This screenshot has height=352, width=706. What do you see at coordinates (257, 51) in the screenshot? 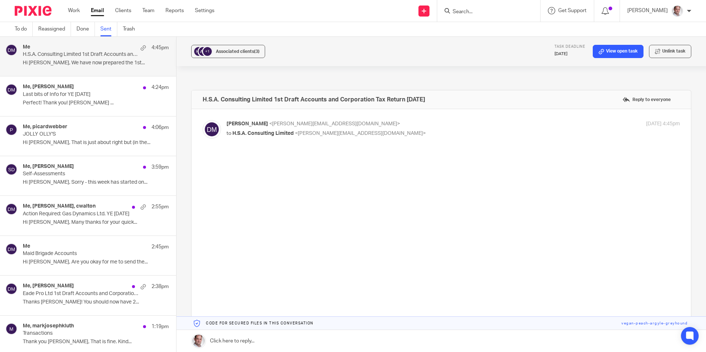
I see `span: (3)` at bounding box center [257, 51].